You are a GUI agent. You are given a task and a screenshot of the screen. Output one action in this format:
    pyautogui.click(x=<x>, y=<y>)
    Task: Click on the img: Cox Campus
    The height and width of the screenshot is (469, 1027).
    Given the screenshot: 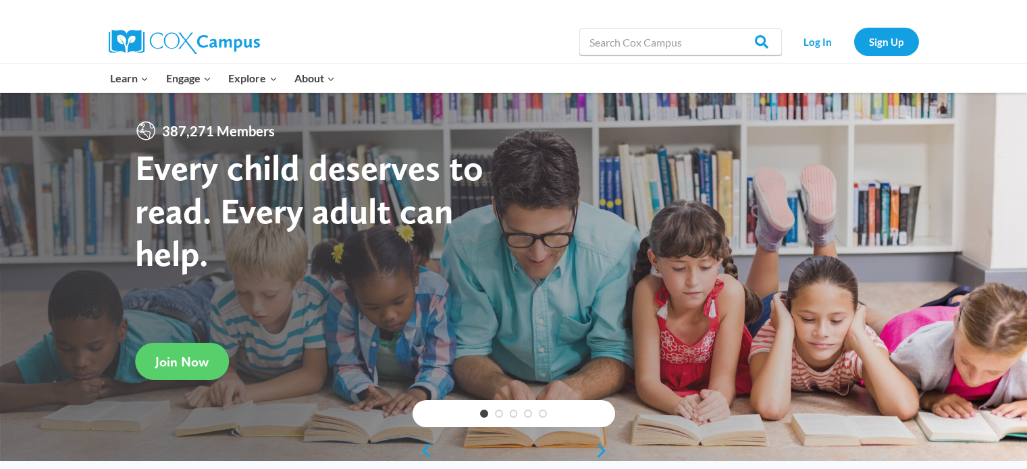 What is the action you would take?
    pyautogui.click(x=184, y=42)
    